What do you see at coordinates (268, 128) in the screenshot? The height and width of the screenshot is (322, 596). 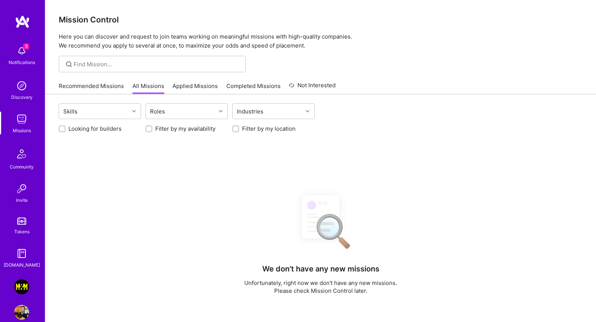 I see `label: Filter by my location` at bounding box center [268, 128].